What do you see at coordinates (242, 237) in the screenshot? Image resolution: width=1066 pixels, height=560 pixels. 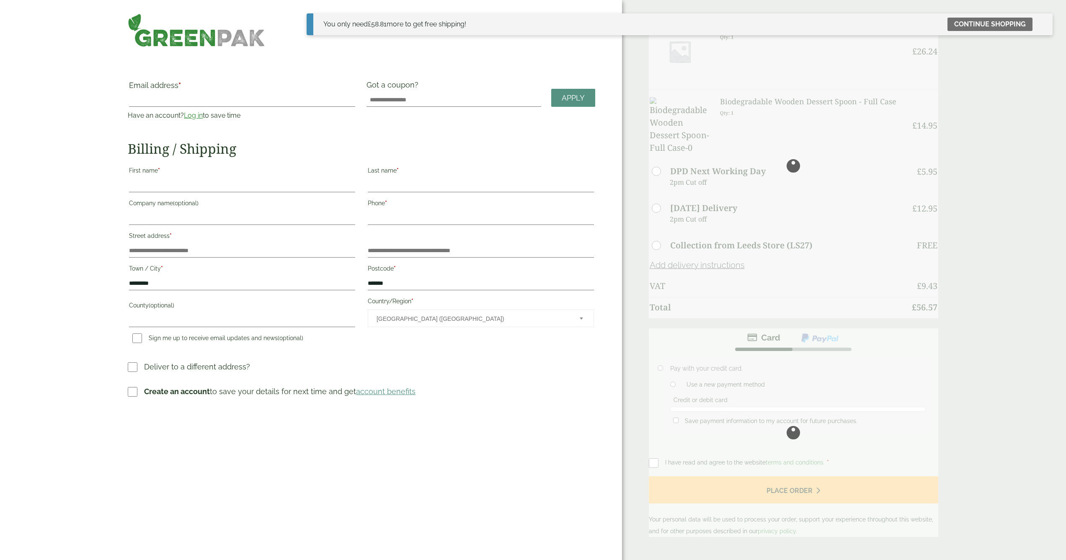 I see `label: Street address` at bounding box center [242, 237].